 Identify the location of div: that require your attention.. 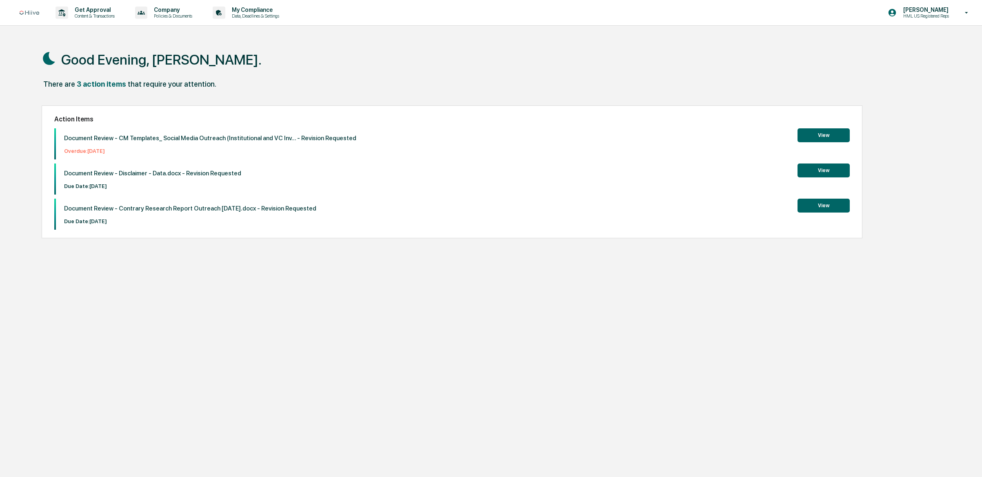
(172, 84).